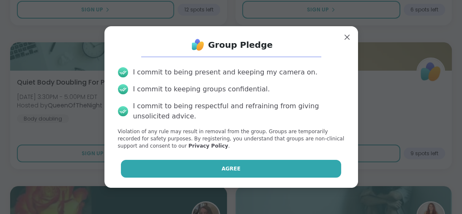 Image resolution: width=462 pixels, height=214 pixels. Describe the element at coordinates (231, 169) in the screenshot. I see `button: Agree` at that location.